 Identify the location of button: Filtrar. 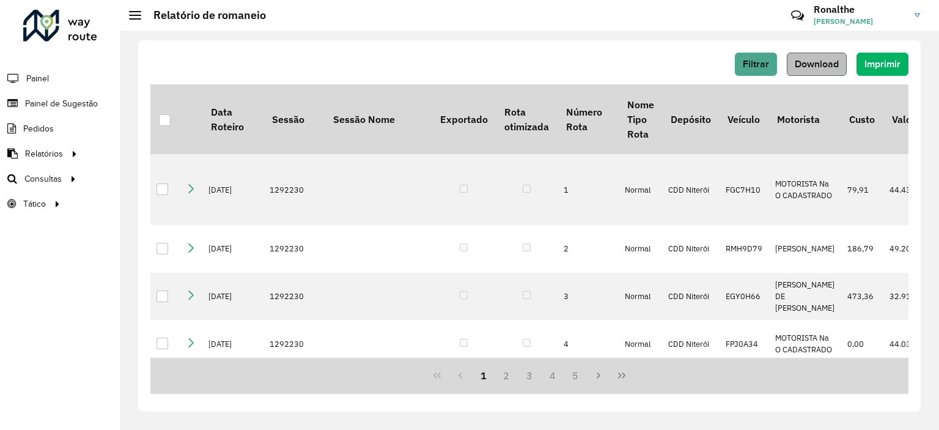
(756, 64).